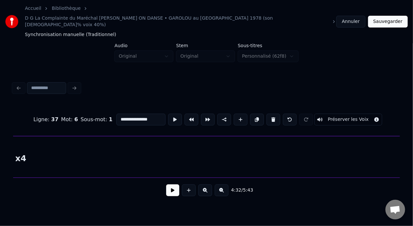  I want to click on button: Annuler, so click(351, 22).